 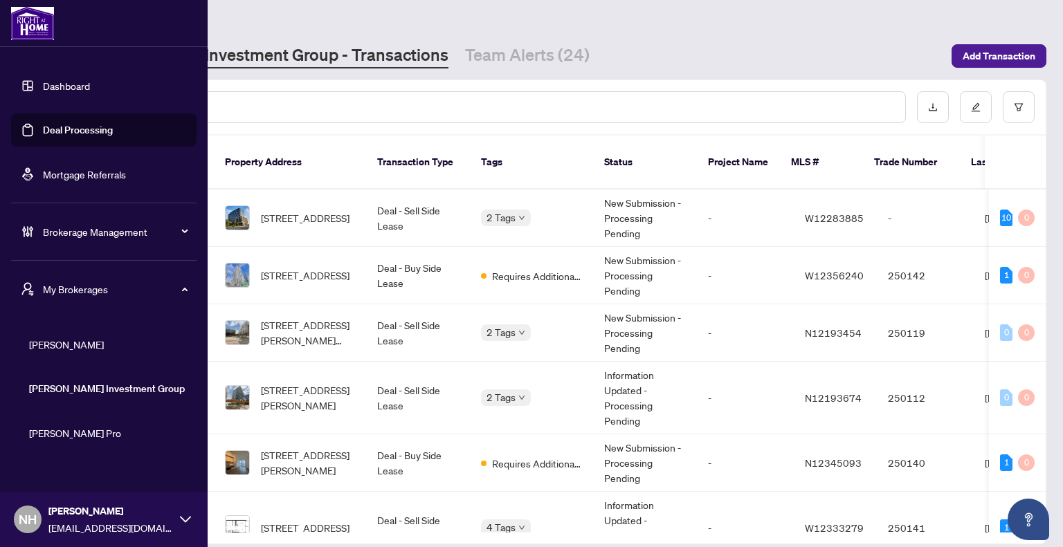 What do you see at coordinates (833, 398) in the screenshot?
I see `span: N12193674` at bounding box center [833, 398].